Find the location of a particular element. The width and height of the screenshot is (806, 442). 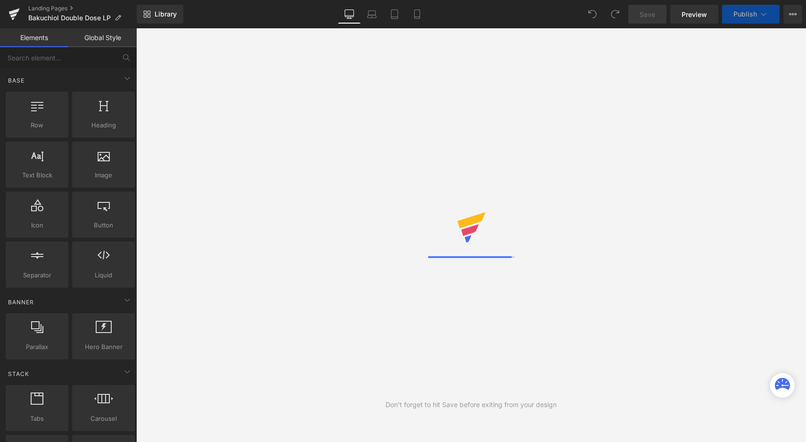

span: Text Block is located at coordinates (37, 175).